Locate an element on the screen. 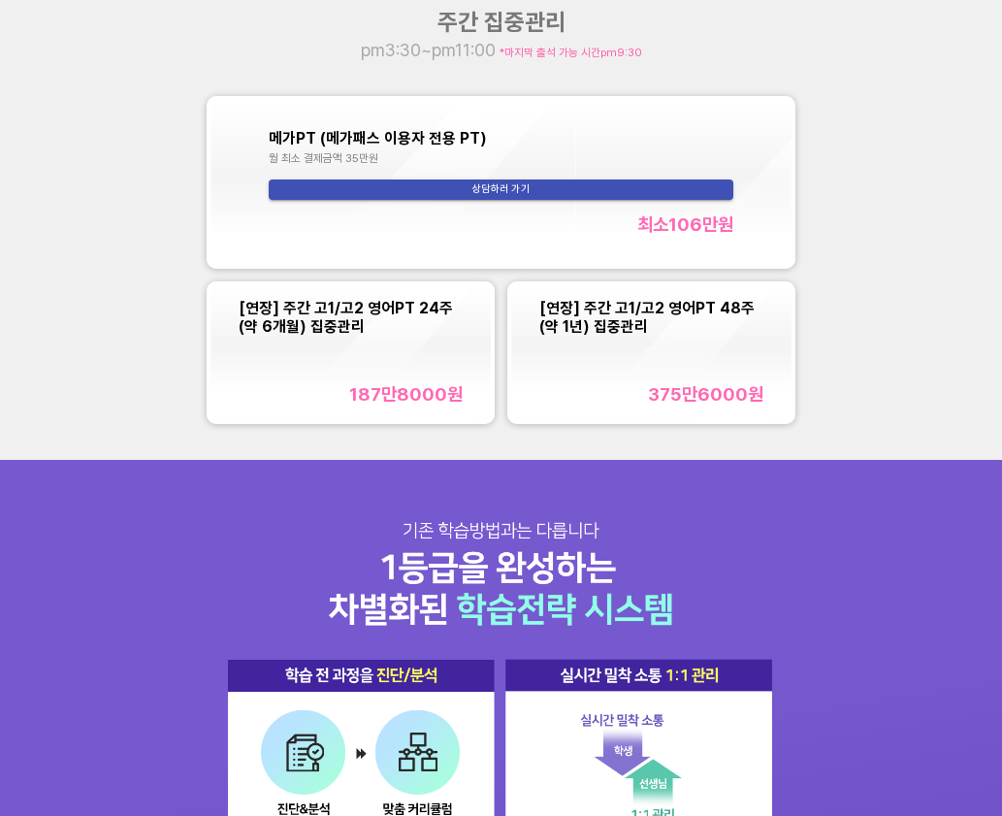 The height and width of the screenshot is (816, 1002). span: *마지막 출석 가능 시간 pm9:30 is located at coordinates (570, 52).